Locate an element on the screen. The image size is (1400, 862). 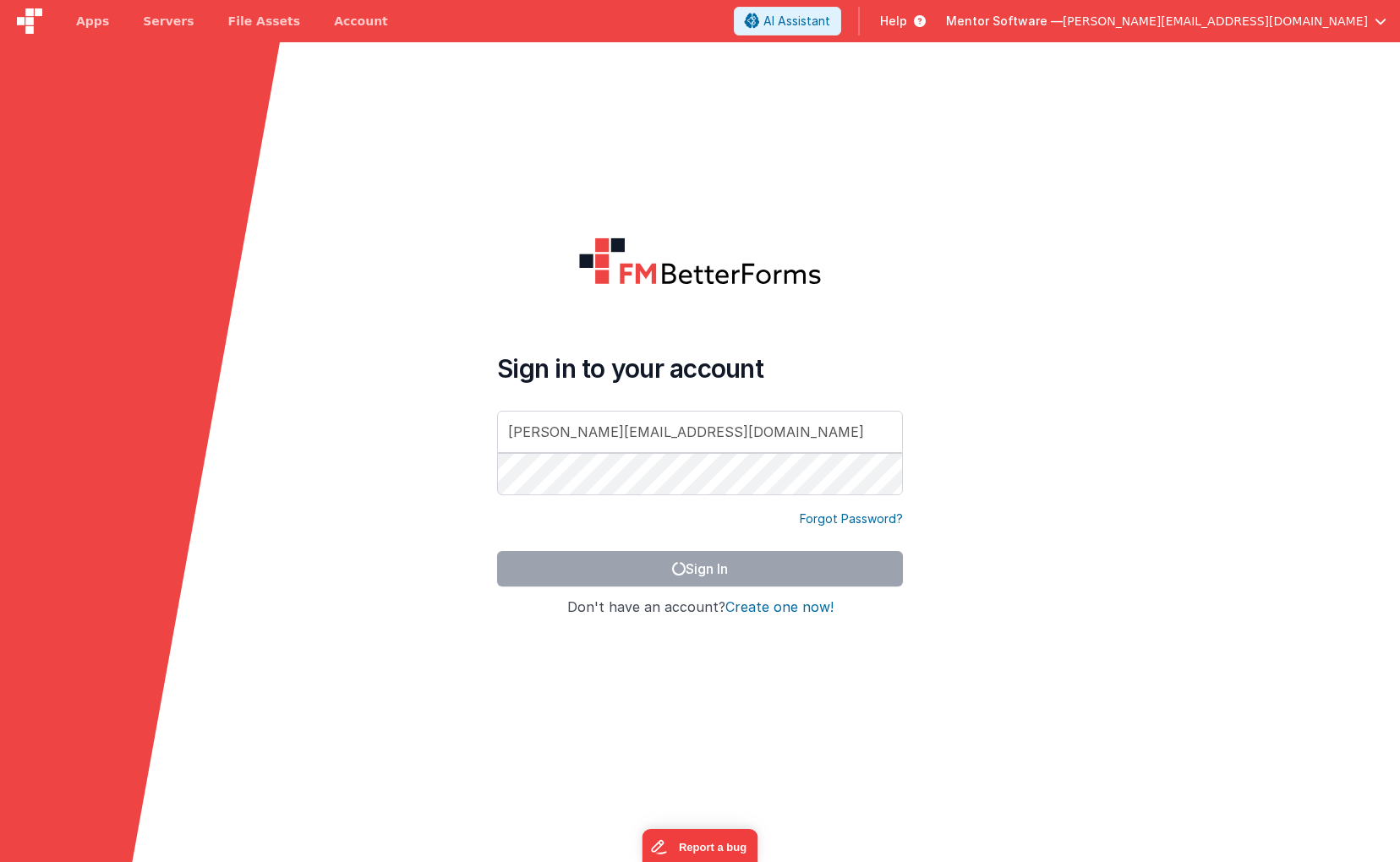
span: AI Assistant is located at coordinates (796, 21).